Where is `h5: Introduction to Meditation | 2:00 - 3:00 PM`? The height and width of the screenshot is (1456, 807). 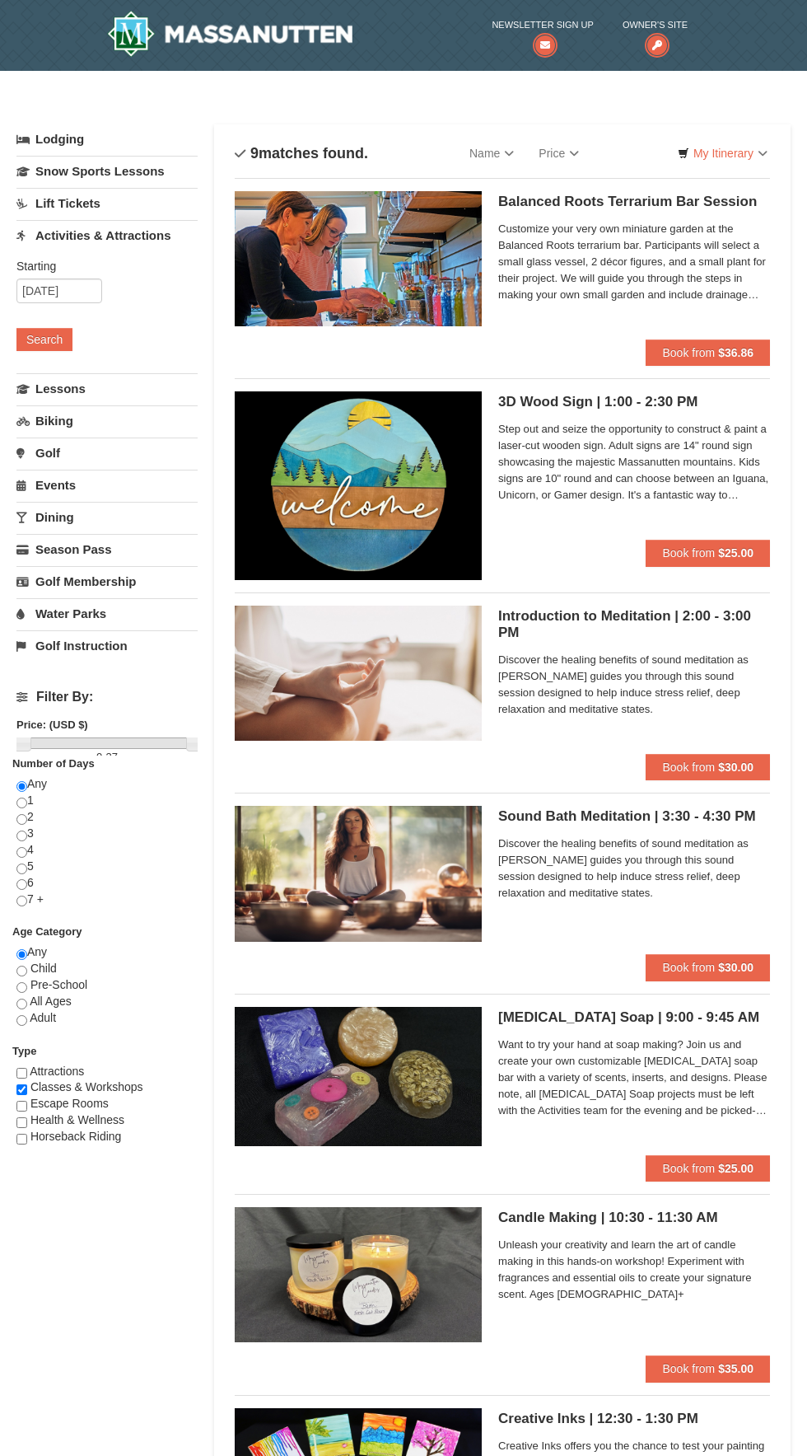 h5: Introduction to Meditation | 2:00 - 3:00 PM is located at coordinates (634, 624).